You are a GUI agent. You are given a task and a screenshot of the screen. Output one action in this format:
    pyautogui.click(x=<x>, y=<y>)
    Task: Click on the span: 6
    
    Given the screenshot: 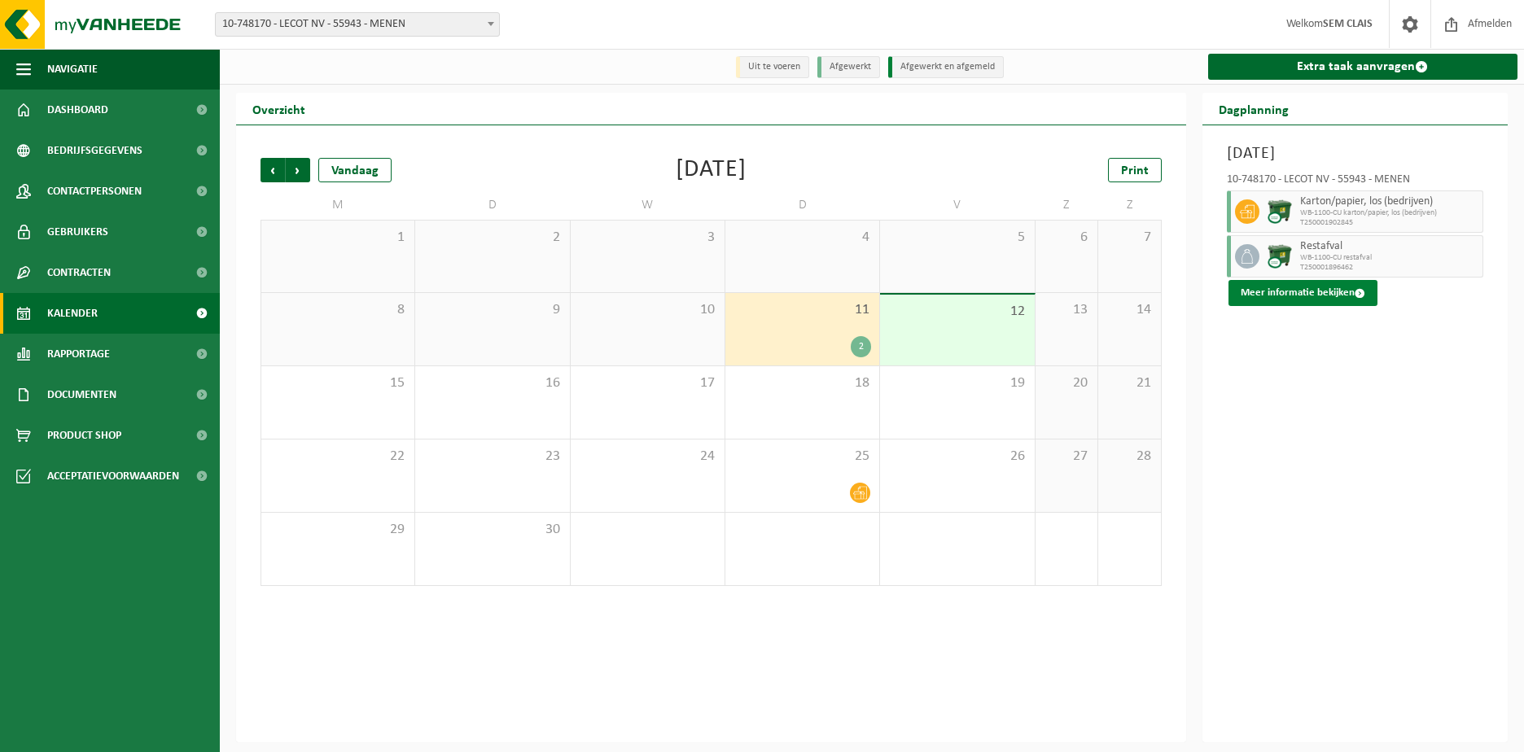 What is the action you would take?
    pyautogui.click(x=1067, y=238)
    